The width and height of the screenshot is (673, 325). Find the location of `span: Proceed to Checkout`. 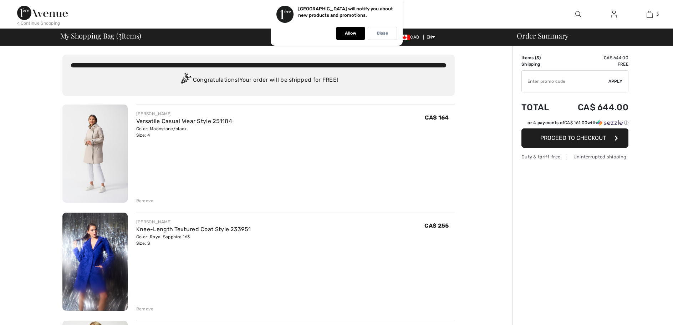

span: Proceed to Checkout is located at coordinates (573, 138).